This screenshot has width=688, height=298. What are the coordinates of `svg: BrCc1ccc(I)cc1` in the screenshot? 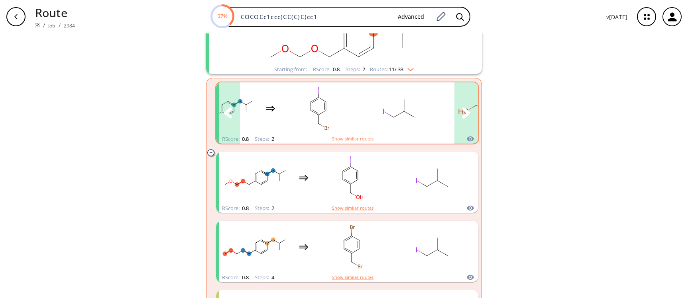 It's located at (319, 108).